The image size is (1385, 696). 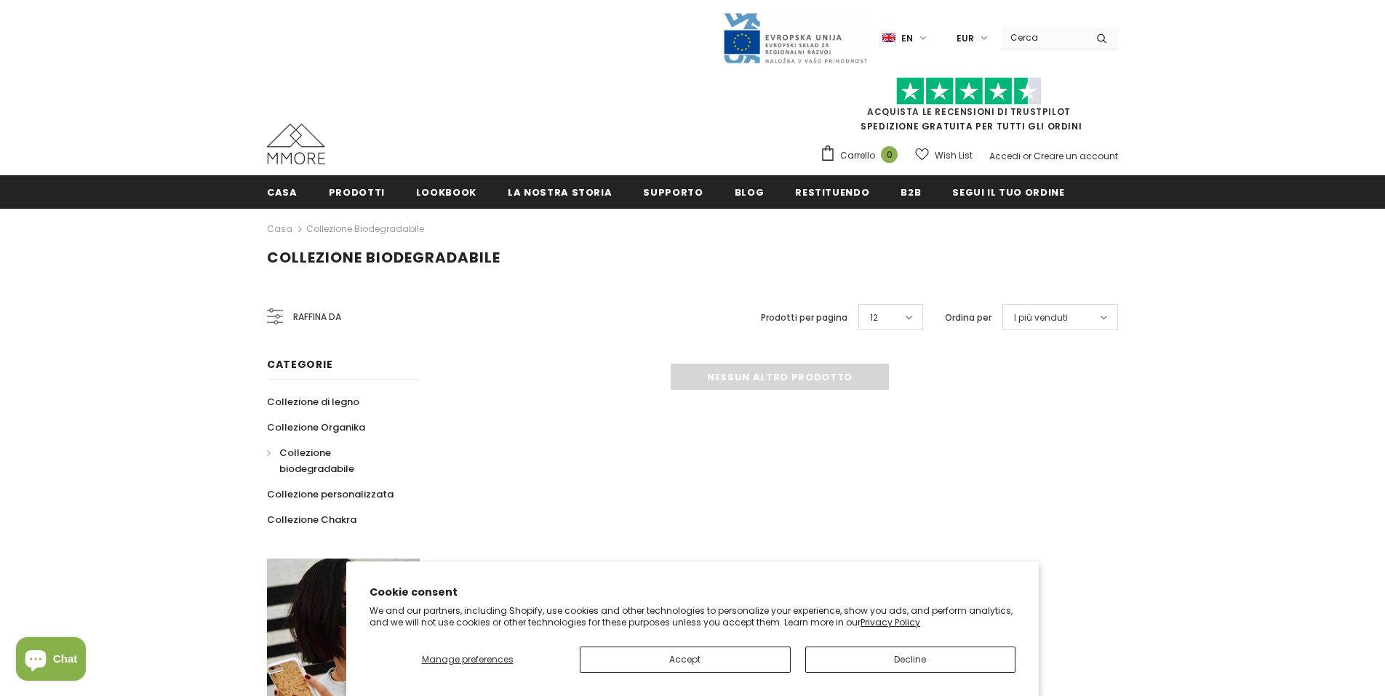 I want to click on span: Collezione Organika, so click(x=316, y=427).